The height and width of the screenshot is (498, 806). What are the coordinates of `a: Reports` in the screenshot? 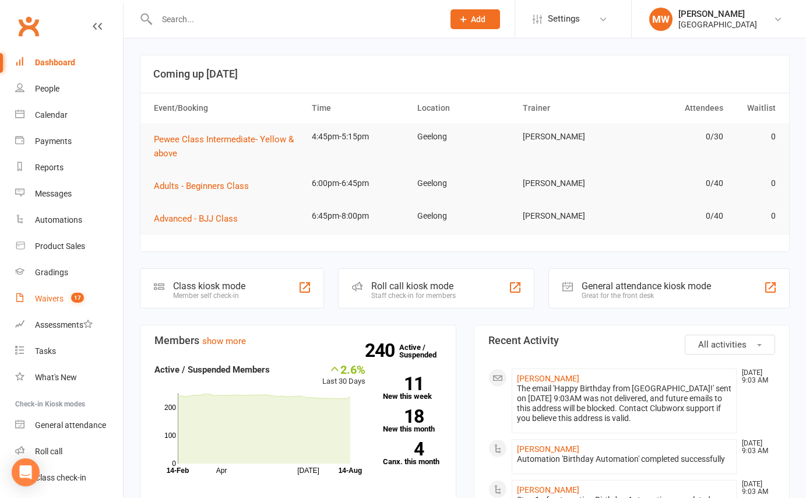 It's located at (69, 167).